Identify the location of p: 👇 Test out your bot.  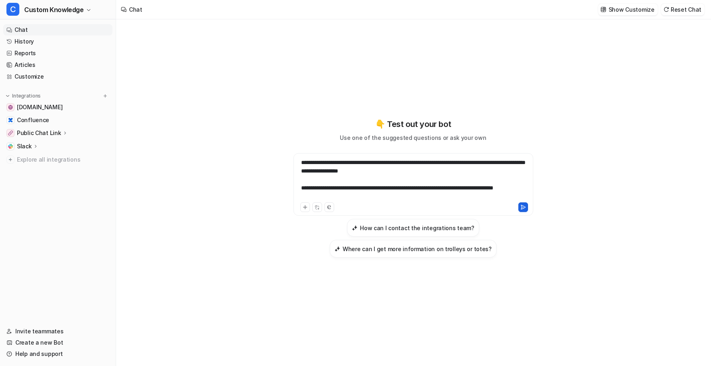
(413, 124).